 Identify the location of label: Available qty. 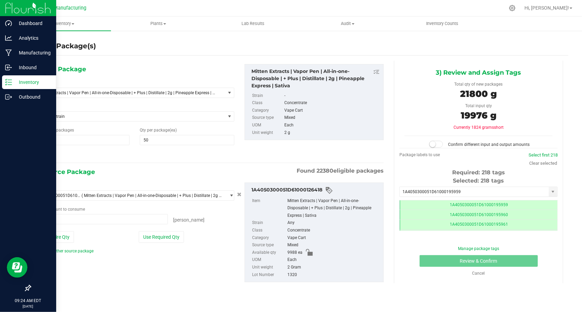
(269, 253).